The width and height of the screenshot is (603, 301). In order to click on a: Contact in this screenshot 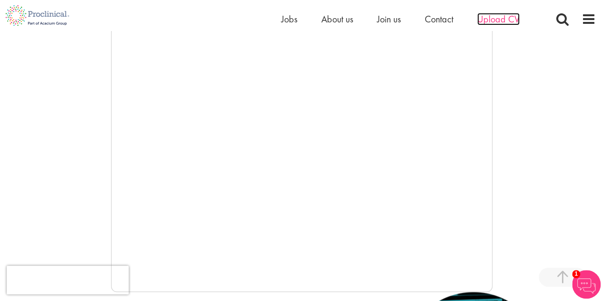, I will do `click(439, 19)`.